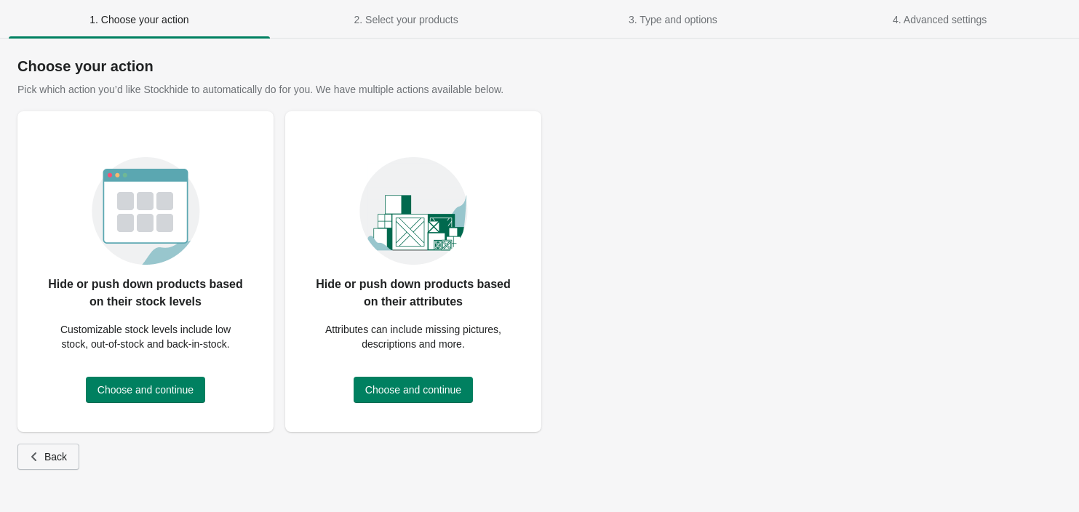  I want to click on span: Pick which action you’d like Stockhide to automatically do for you. We have multiple actions avai..., so click(260, 89).